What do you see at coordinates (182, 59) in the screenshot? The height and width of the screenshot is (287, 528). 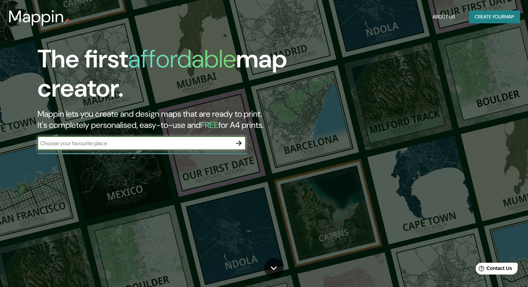 I see `h1: affordable` at bounding box center [182, 59].